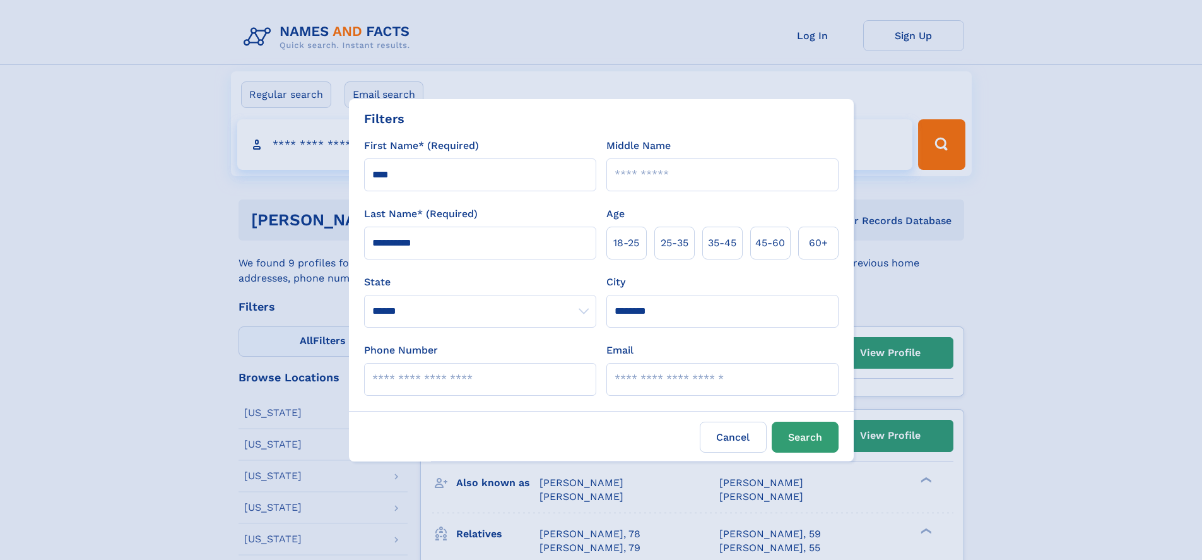  Describe the element at coordinates (421, 146) in the screenshot. I see `label: First Name* (Required)` at that location.